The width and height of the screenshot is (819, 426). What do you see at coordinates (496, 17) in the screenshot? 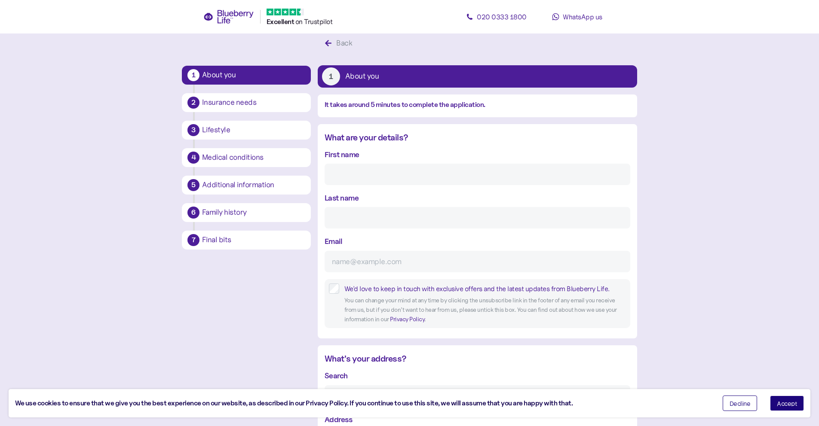
I see `a: 020 0333 1800` at bounding box center [496, 17].